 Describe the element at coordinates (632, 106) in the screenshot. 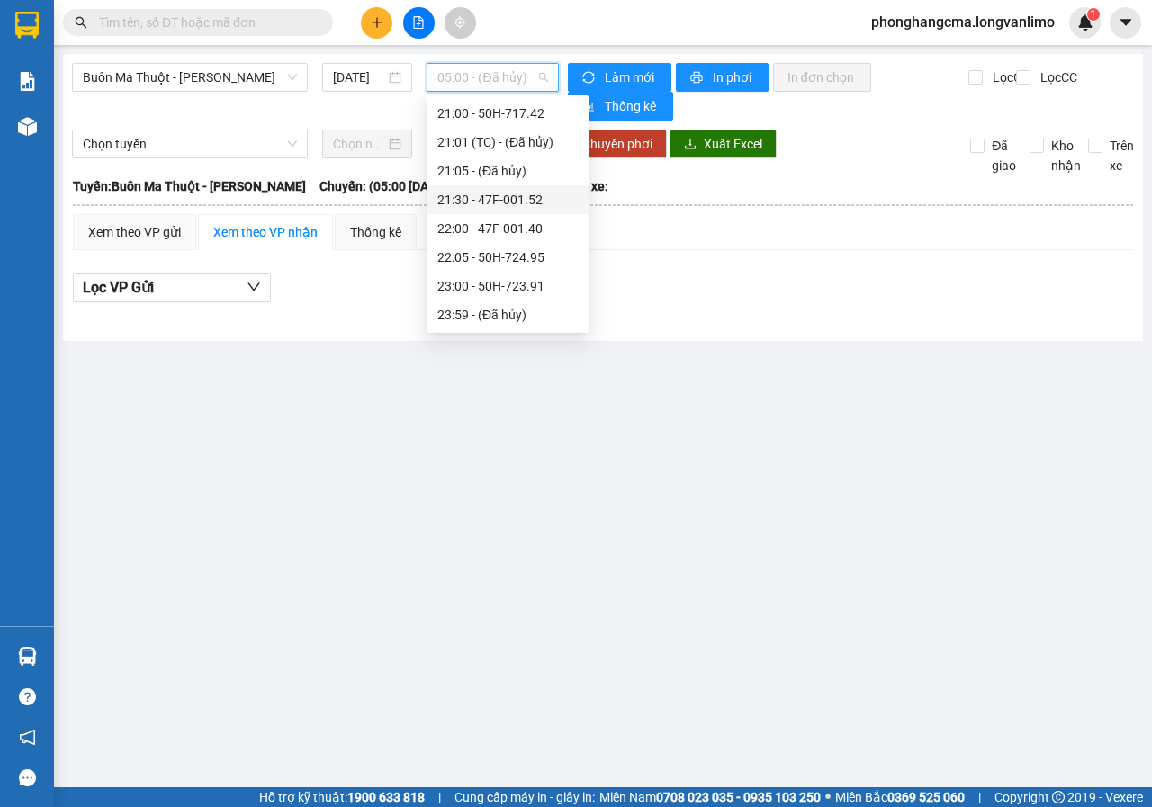

I see `span: Thống kê` at that location.